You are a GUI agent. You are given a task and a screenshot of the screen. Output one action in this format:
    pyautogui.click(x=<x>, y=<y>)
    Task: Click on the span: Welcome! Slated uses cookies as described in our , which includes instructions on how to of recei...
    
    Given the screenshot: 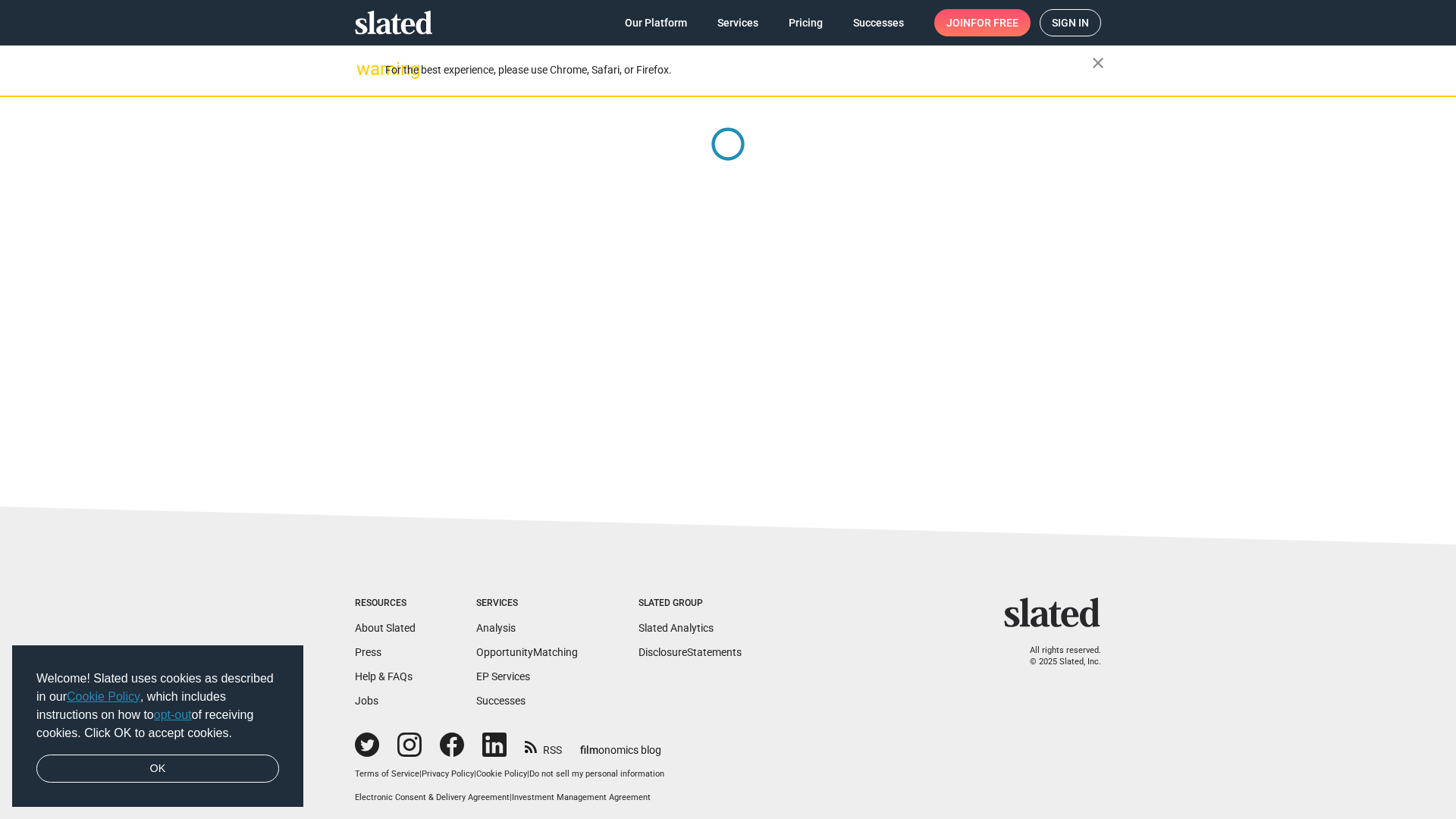 What is the action you would take?
    pyautogui.click(x=158, y=706)
    